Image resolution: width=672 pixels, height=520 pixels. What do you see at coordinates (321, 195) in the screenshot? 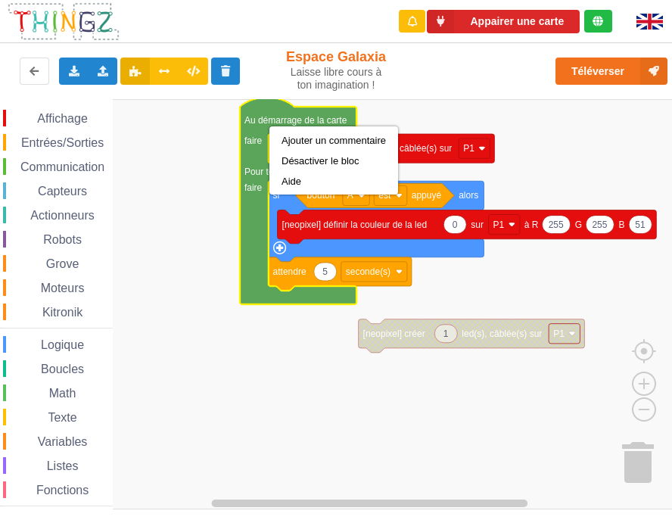
I see `text: bouton` at bounding box center [321, 195].